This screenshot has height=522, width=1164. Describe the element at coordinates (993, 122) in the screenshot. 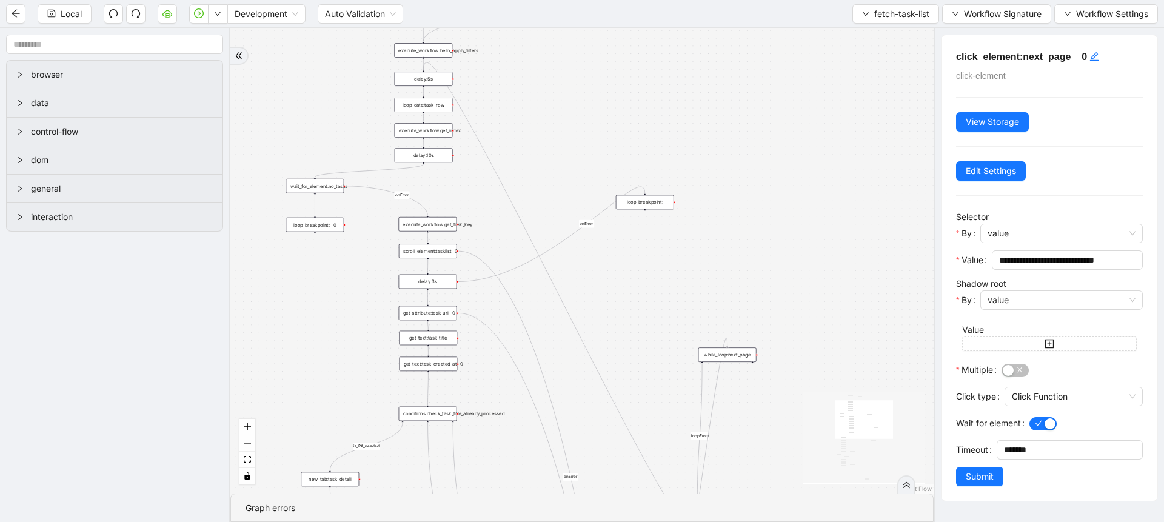

I see `span: View Storage` at that location.